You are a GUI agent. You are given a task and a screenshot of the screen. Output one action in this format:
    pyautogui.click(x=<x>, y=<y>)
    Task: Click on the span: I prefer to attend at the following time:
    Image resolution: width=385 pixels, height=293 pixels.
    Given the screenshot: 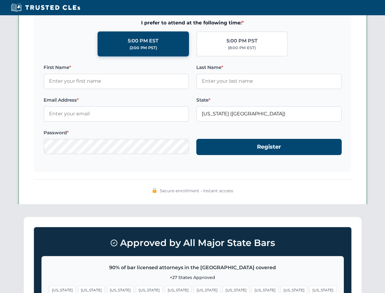 What is the action you would take?
    pyautogui.click(x=193, y=23)
    